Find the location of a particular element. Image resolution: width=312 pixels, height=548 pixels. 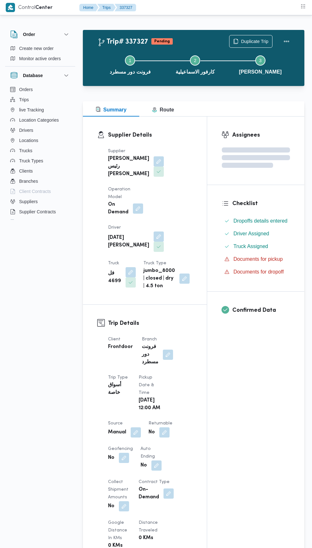

b: 0 KMs is located at coordinates (146, 538).